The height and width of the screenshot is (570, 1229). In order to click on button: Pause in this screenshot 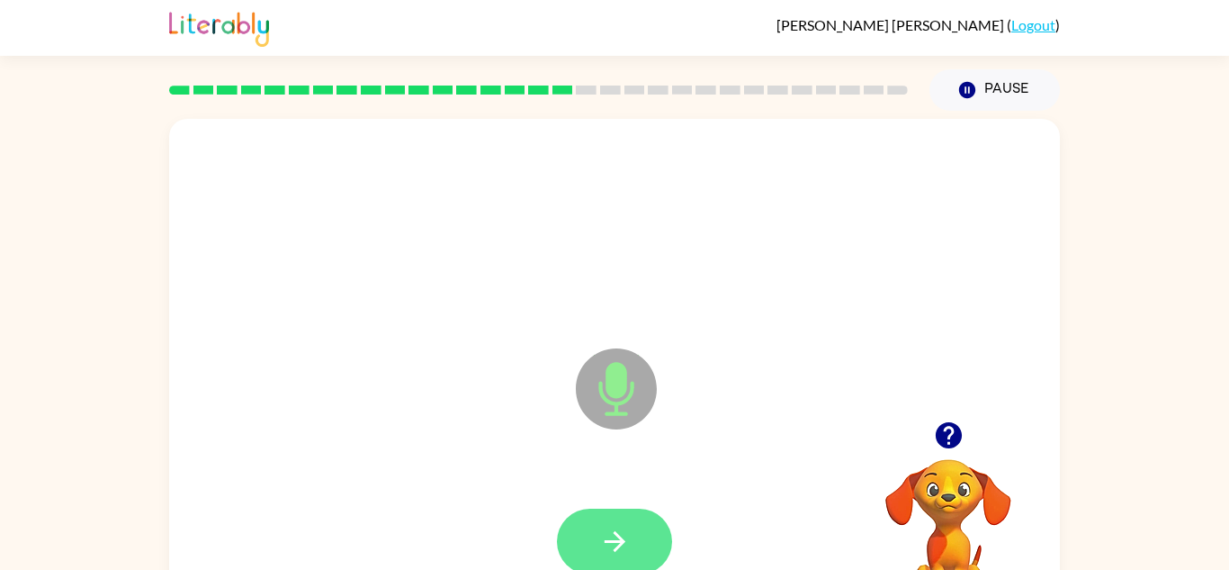, I will do `click(994, 90)`.